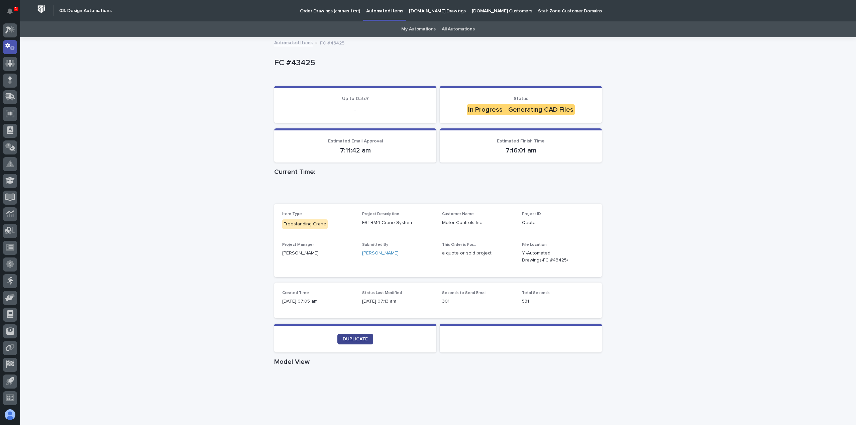 The image size is (856, 425). Describe the element at coordinates (16, 9) in the screenshot. I see `p: 1` at that location.